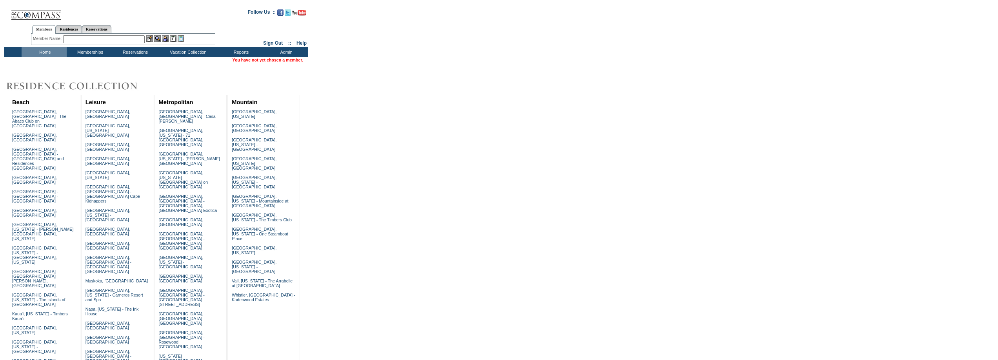 Image resolution: width=998 pixels, height=360 pixels. Describe the element at coordinates (173, 38) in the screenshot. I see `img: Reservations` at that location.